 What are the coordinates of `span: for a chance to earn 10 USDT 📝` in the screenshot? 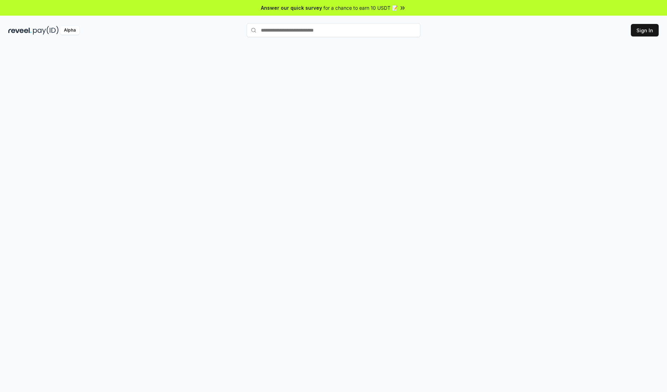 It's located at (360, 8).